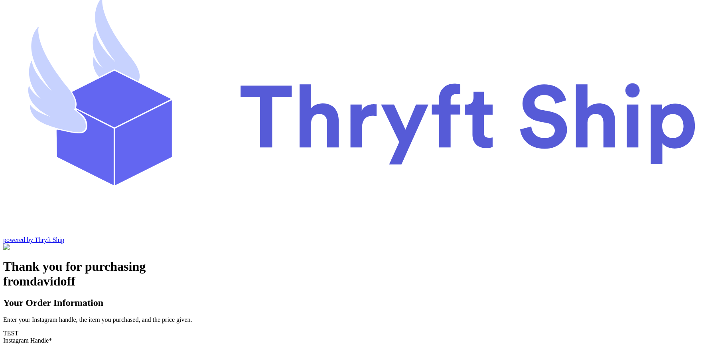  I want to click on label: Instagram Handle, so click(28, 340).